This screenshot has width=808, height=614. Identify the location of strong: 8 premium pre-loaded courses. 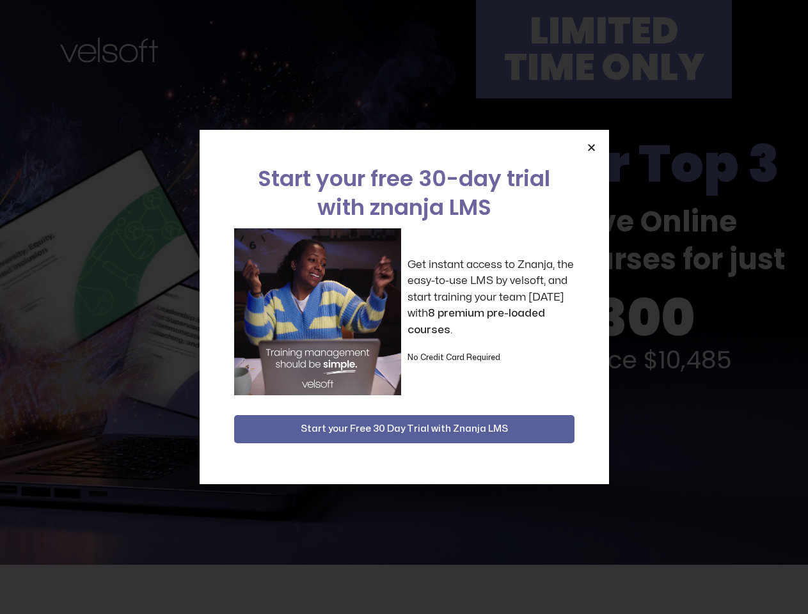
(476, 321).